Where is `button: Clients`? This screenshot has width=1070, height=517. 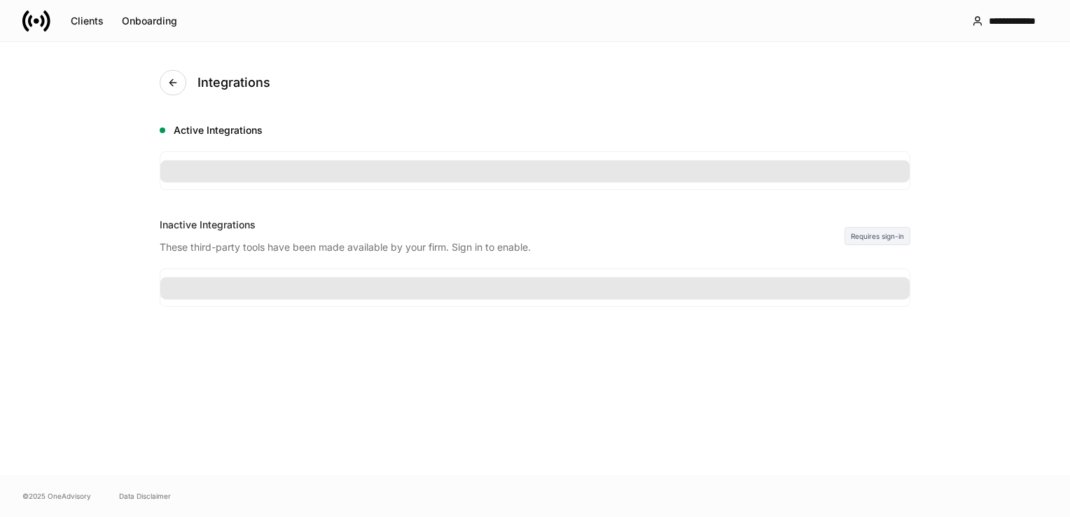
button: Clients is located at coordinates (87, 21).